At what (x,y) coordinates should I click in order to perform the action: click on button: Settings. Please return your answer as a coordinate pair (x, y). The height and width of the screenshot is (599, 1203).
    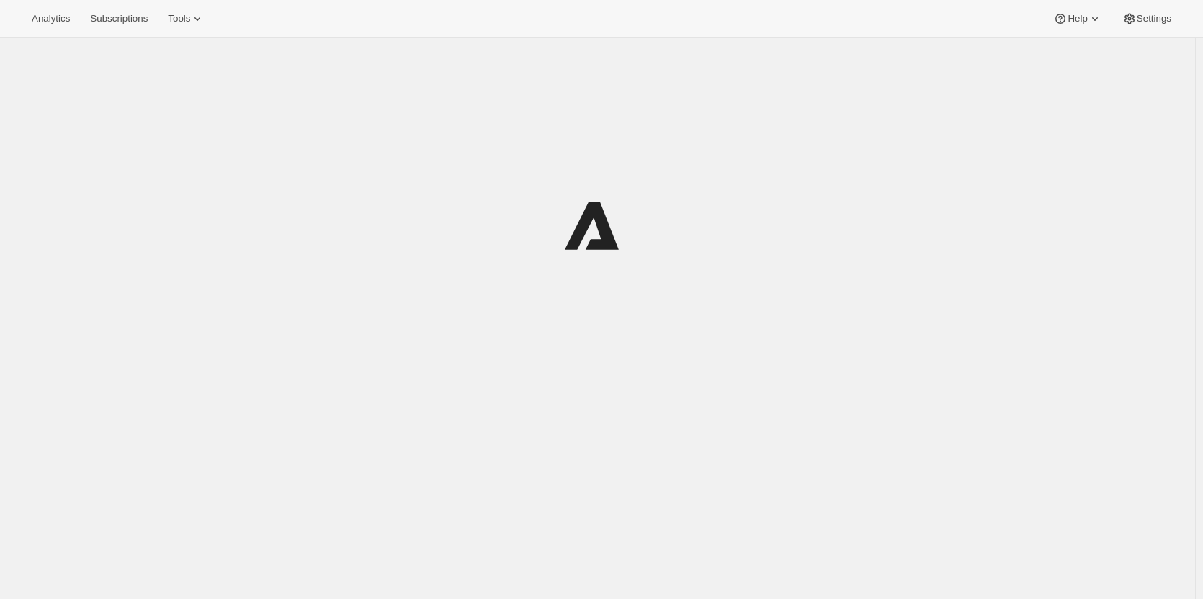
    Looking at the image, I should click on (1146, 19).